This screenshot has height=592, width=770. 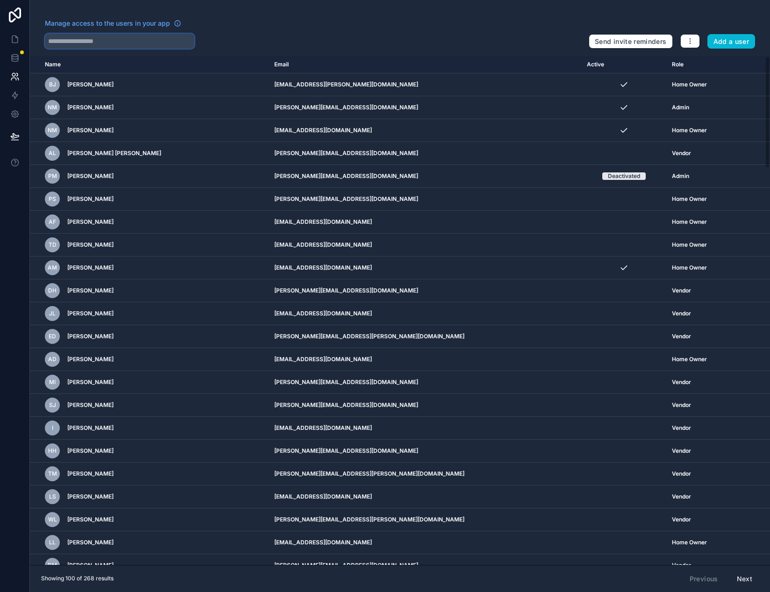 I want to click on th: Active, so click(x=624, y=65).